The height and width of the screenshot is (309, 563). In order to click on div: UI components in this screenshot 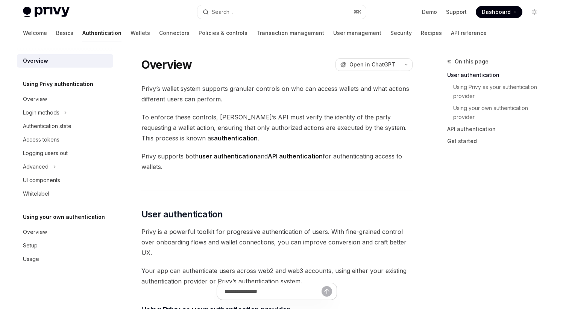, I will do `click(41, 180)`.